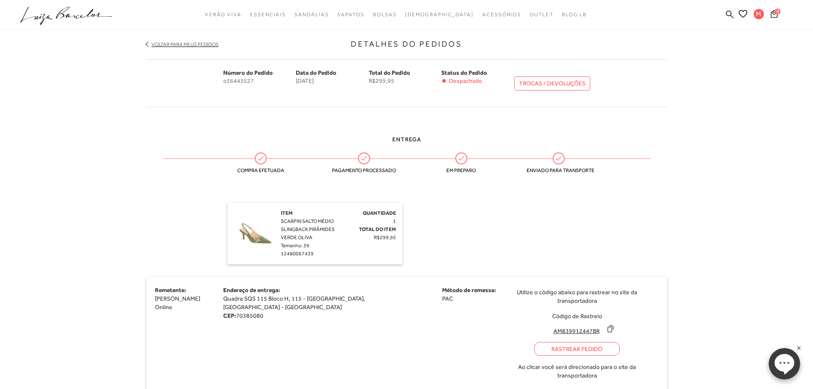 This screenshot has height=389, width=813. I want to click on button: 0, so click(774, 15).